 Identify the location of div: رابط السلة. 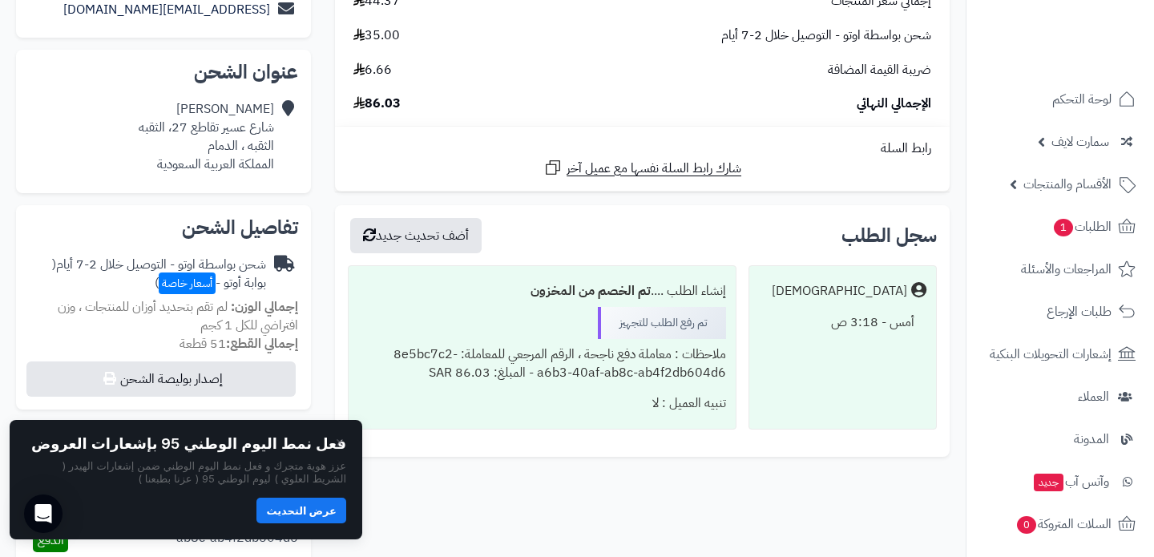
(642, 148).